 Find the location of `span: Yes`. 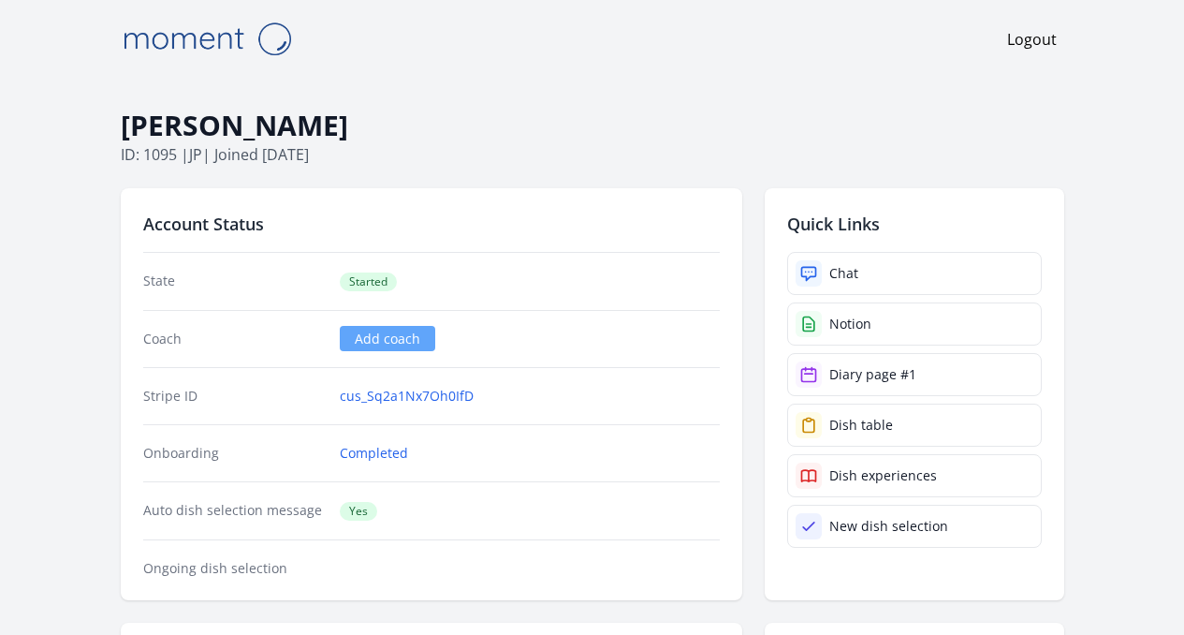

span: Yes is located at coordinates (358, 511).